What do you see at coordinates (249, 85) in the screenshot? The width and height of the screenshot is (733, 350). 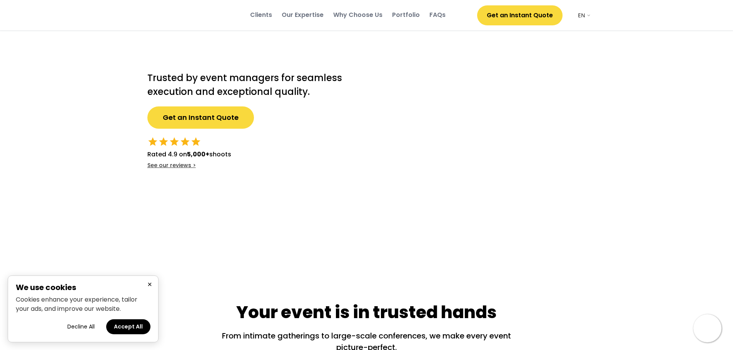 I see `h2: Trusted by event managers for seamless execution and exceptional quality.` at bounding box center [249, 85].